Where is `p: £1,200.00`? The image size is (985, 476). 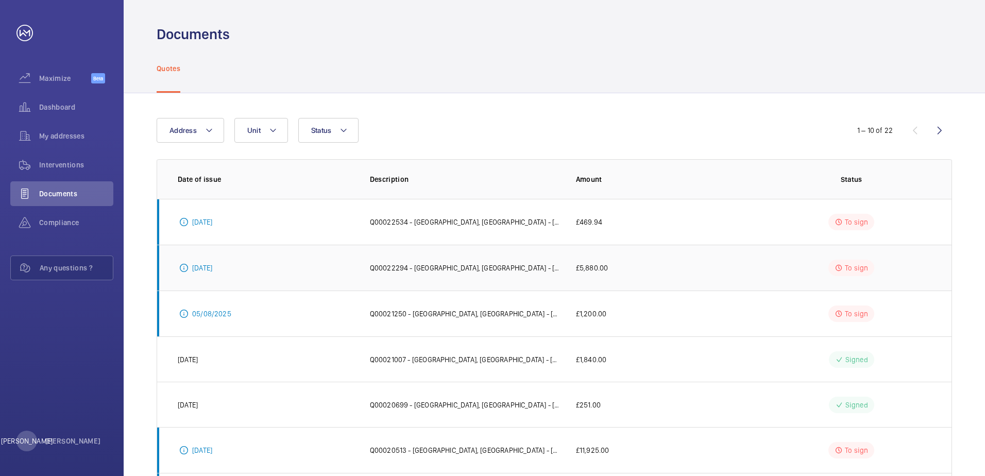 p: £1,200.00 is located at coordinates (591, 314).